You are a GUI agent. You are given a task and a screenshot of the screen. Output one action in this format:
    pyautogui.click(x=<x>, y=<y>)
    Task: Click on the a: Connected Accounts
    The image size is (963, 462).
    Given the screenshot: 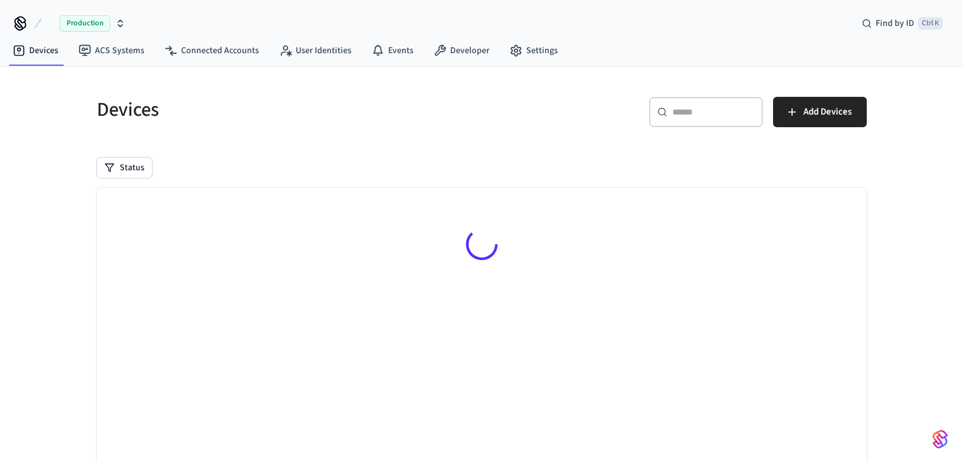 What is the action you would take?
    pyautogui.click(x=211, y=51)
    